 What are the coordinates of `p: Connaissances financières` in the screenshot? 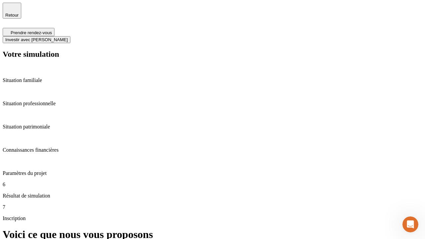 It's located at (212, 150).